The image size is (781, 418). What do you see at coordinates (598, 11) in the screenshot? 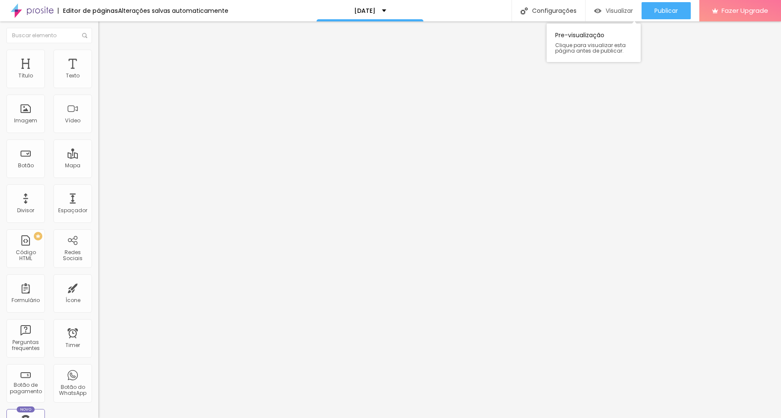
I see `img: view-1.svg` at bounding box center [598, 11].